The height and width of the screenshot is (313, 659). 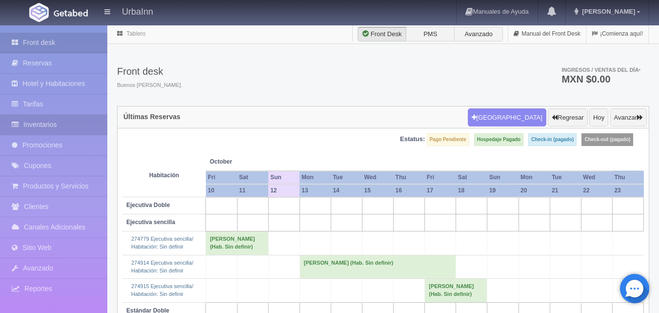 What do you see at coordinates (601, 79) in the screenshot?
I see `h3: MXN $0.00` at bounding box center [601, 79].